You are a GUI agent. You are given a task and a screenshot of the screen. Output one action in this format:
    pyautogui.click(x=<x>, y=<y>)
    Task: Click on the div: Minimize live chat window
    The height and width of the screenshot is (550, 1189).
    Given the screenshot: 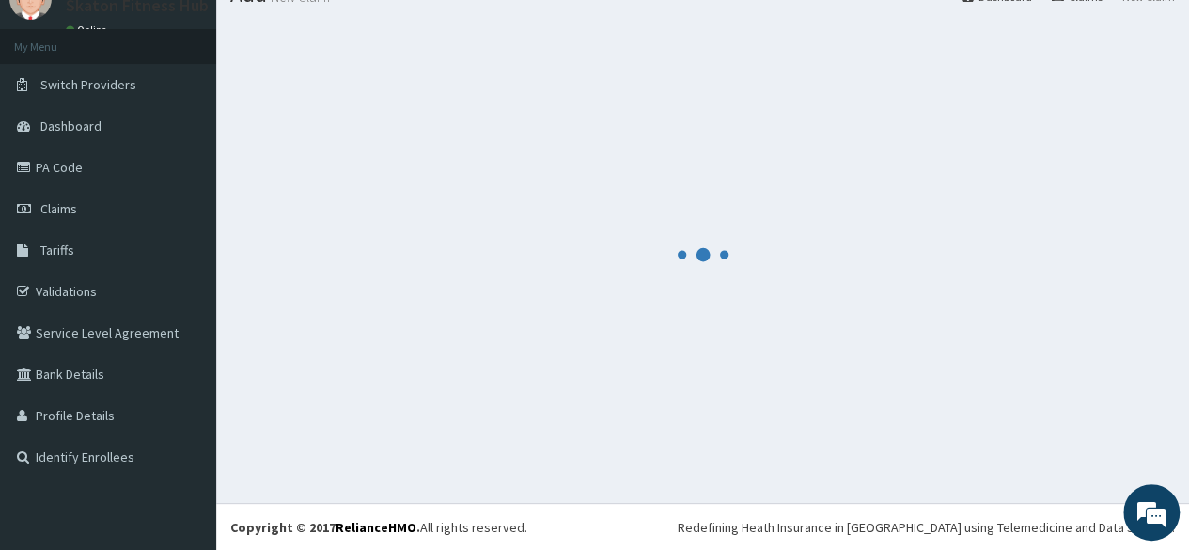 What is the action you would take?
    pyautogui.click(x=331, y=32)
    